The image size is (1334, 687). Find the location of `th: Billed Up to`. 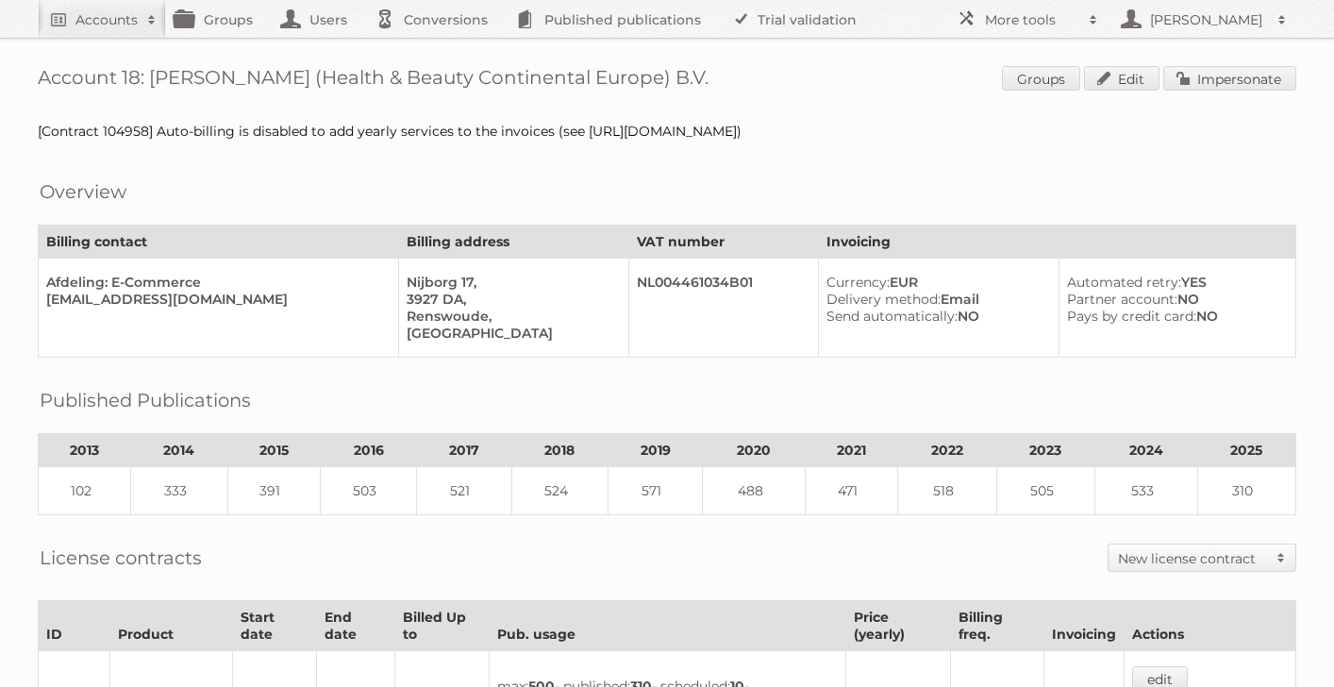

th: Billed Up to is located at coordinates (443, 626).